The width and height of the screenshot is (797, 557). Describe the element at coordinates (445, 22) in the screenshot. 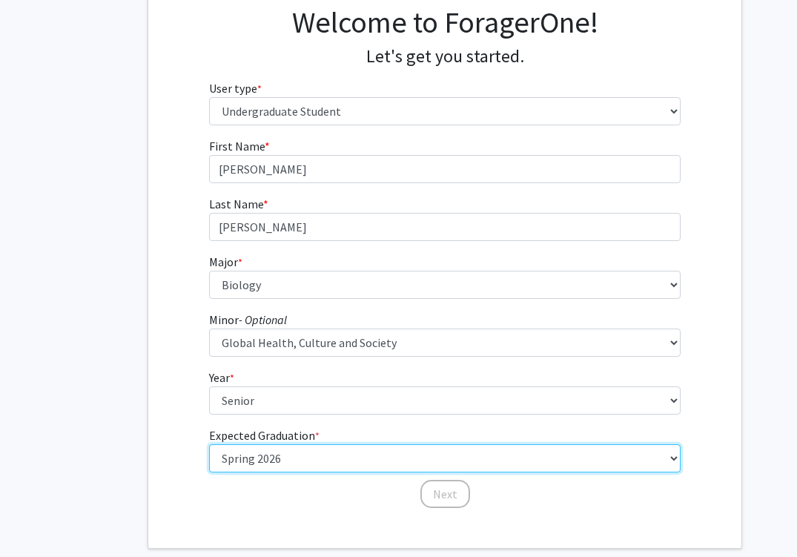

I see `h1: Welcome to ForagerOne!` at that location.